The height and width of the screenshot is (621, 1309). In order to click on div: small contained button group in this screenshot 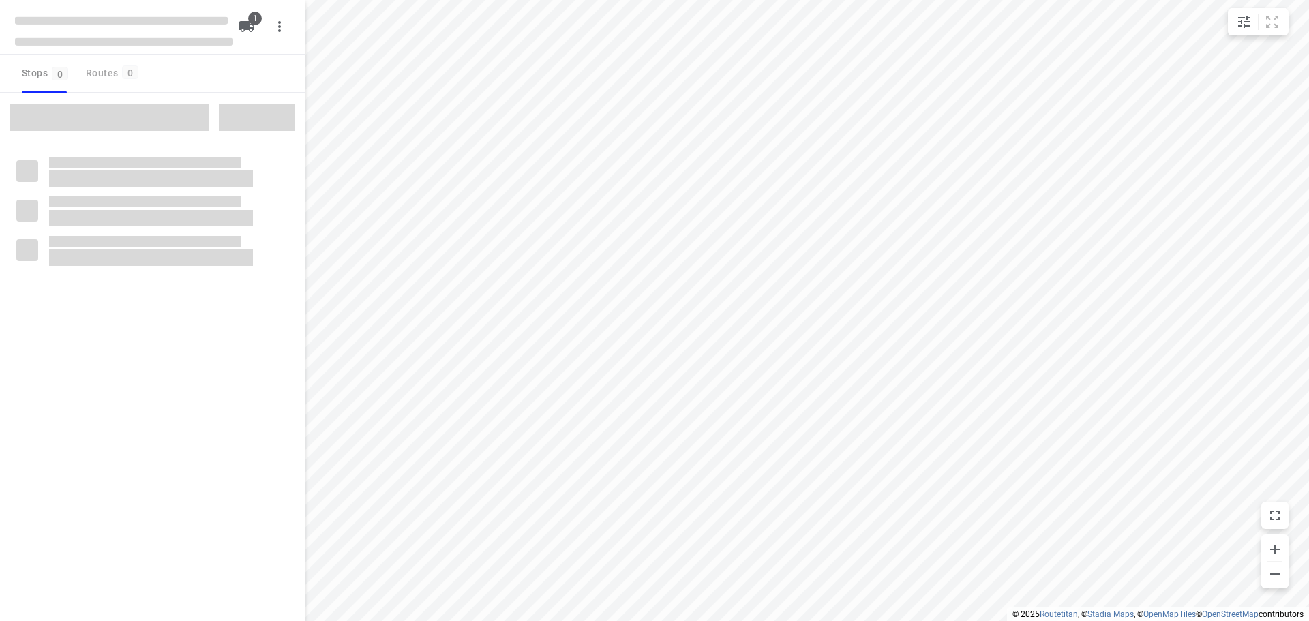, I will do `click(1258, 22)`.